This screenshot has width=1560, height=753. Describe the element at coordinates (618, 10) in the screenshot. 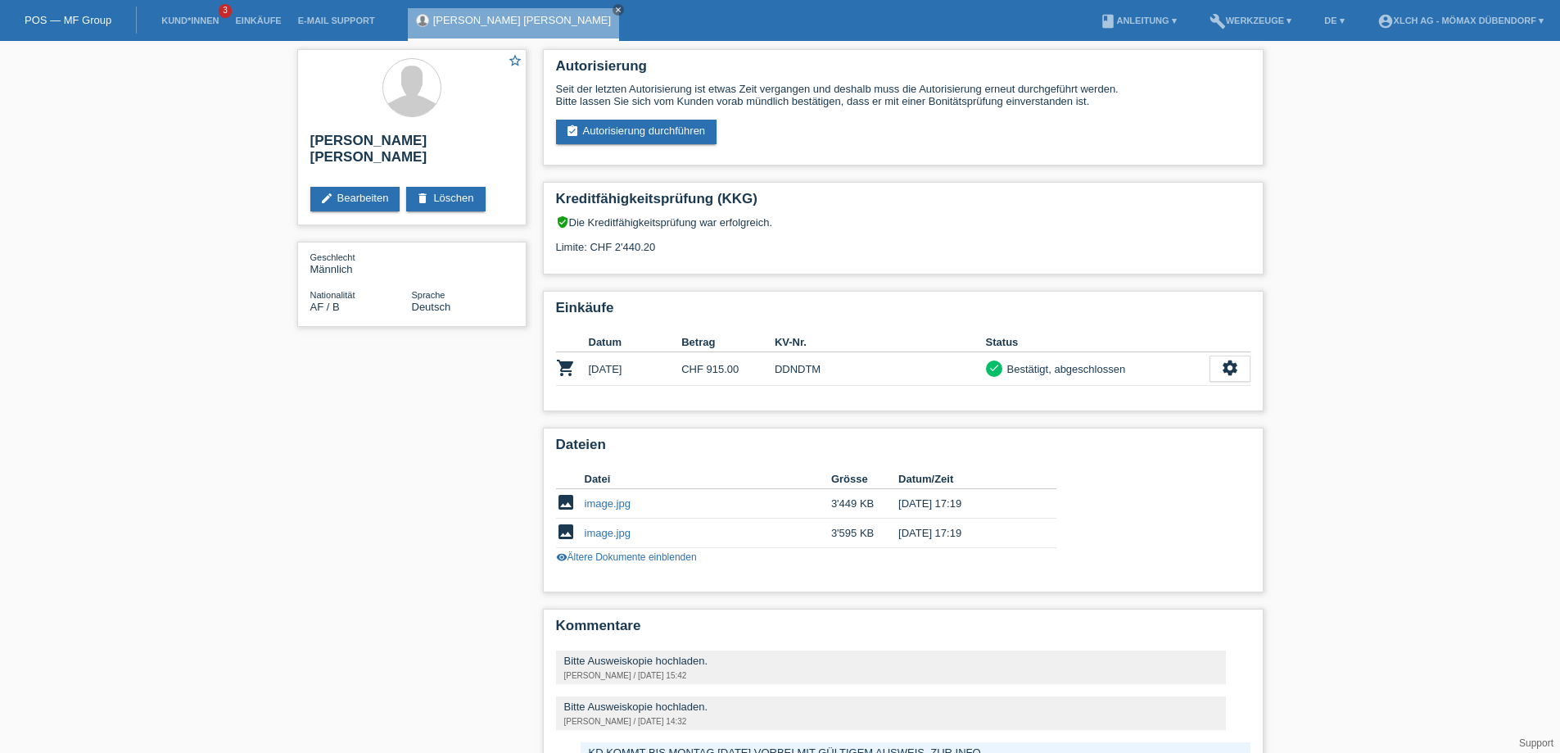

I see `i: close` at that location.